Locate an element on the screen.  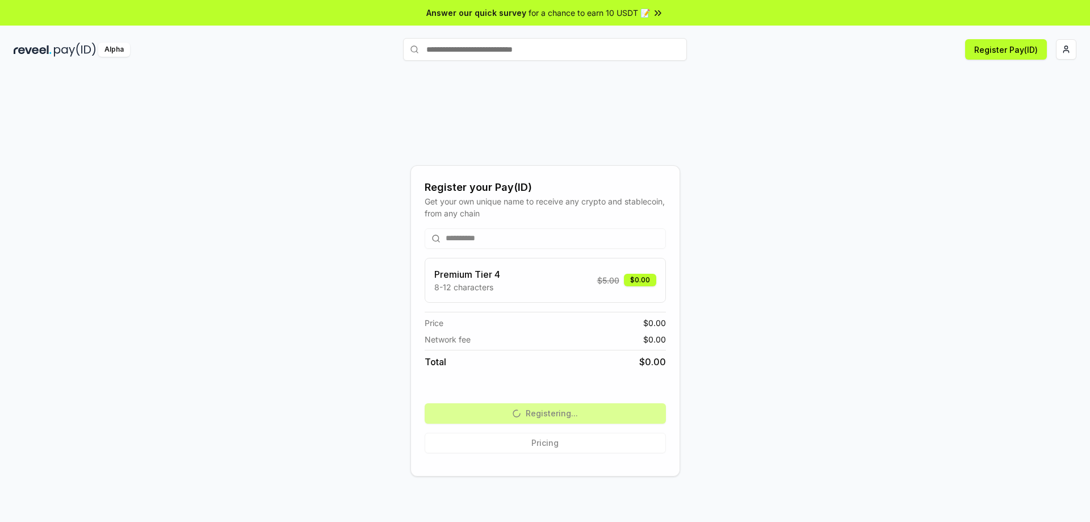
span: Answer our quick survey is located at coordinates (476, 12).